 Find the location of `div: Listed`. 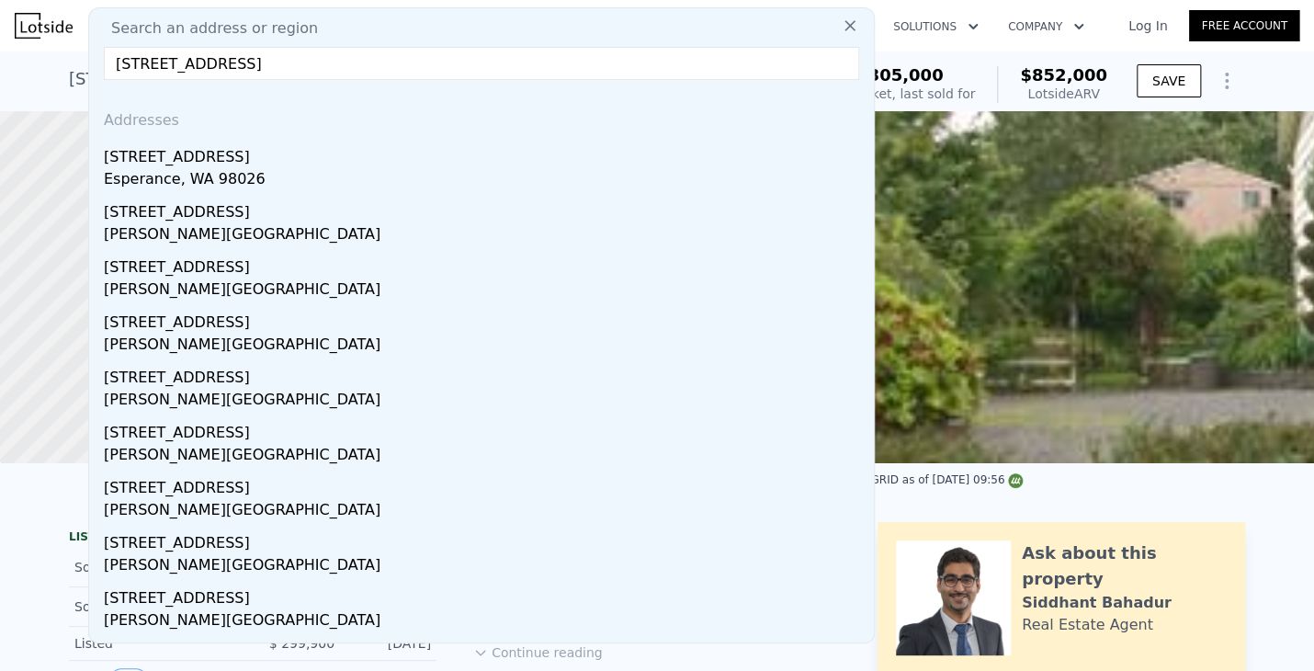

div: Listed is located at coordinates (156, 643).